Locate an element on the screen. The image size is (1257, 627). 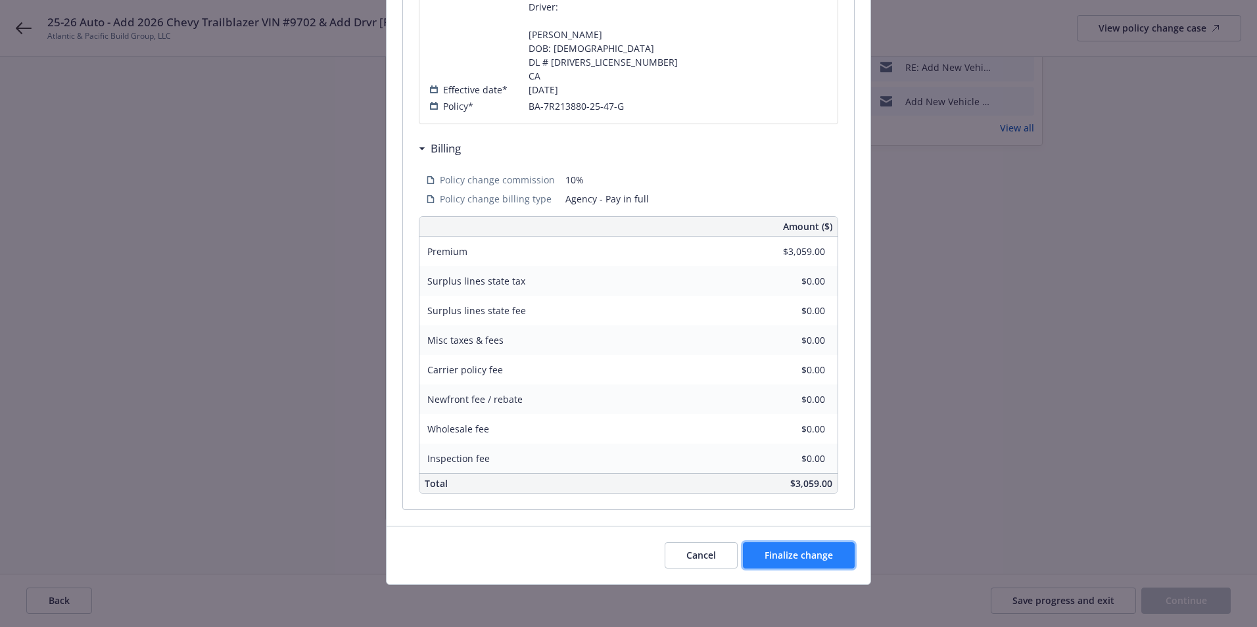
span: Policy* is located at coordinates (458, 106).